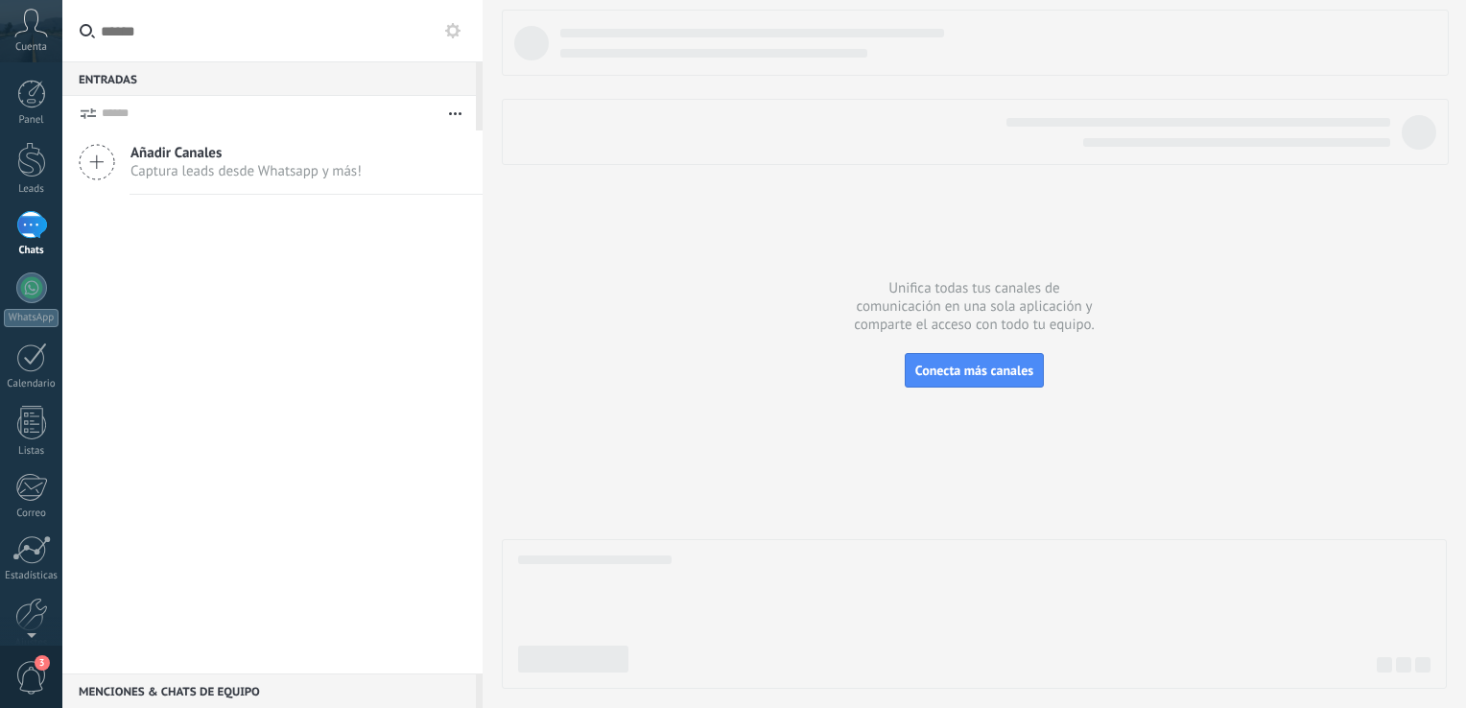  Describe the element at coordinates (42, 663) in the screenshot. I see `span: 3` at that location.